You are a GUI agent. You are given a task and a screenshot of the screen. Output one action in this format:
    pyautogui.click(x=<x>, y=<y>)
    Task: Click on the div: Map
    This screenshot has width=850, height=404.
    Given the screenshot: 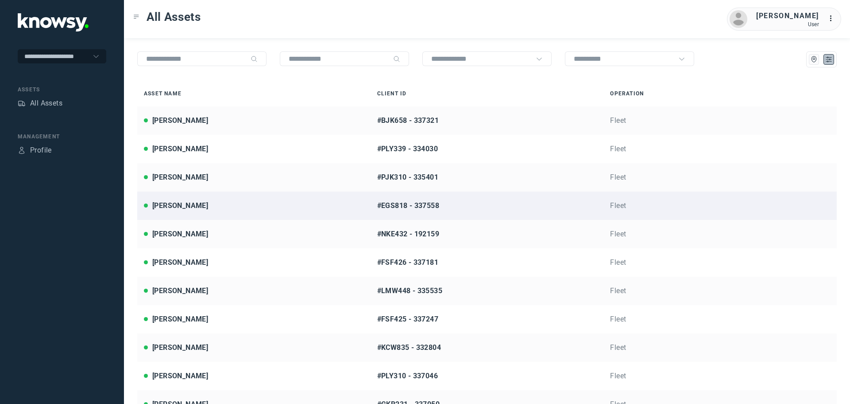 What is the action you would take?
    pyautogui.click(x=815, y=59)
    